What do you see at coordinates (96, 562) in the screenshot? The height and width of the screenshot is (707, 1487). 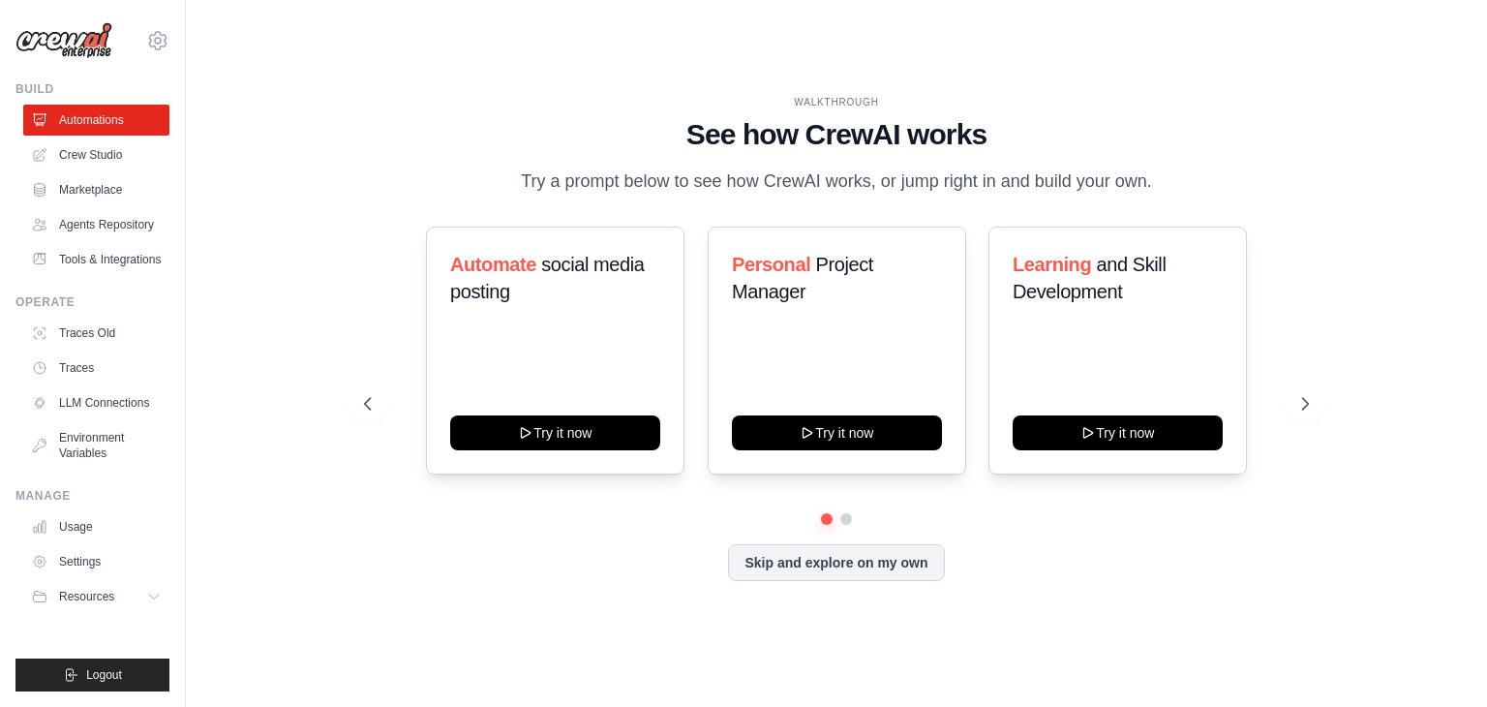 I see `a: Settings` at bounding box center [96, 562].